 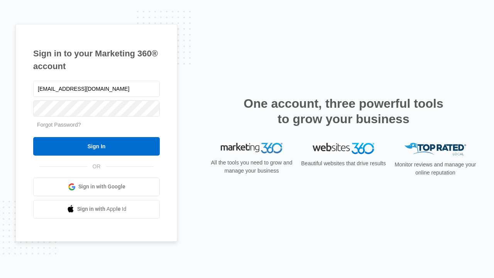 What do you see at coordinates (343, 148) in the screenshot?
I see `img: Websites 360` at bounding box center [343, 148].